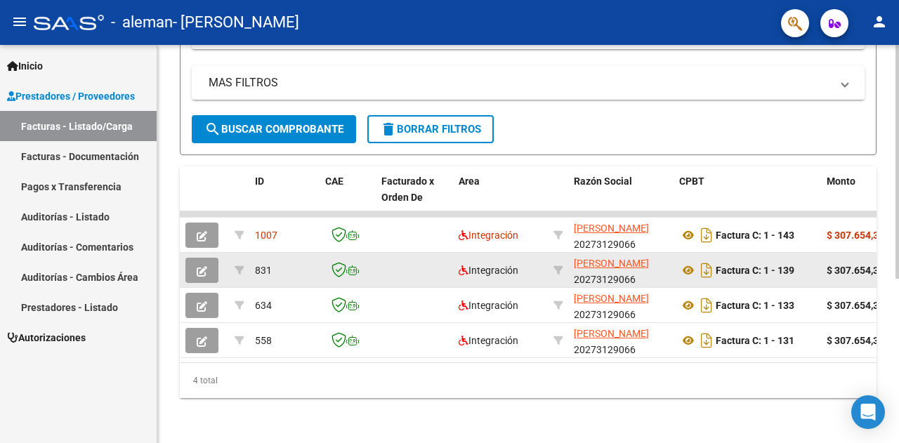 The width and height of the screenshot is (899, 443). I want to click on strong: Factura C: 1 - 143, so click(755, 235).